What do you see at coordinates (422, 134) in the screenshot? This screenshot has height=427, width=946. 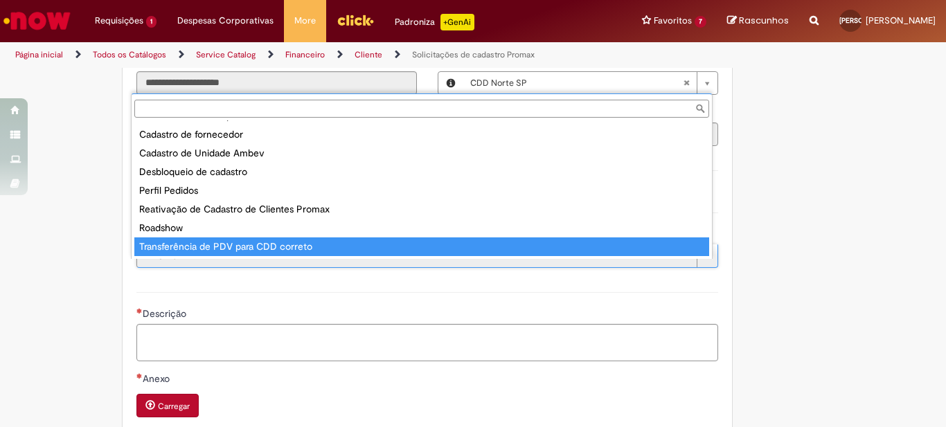 I see `div: Cadastro de fornecedor` at bounding box center [422, 134].